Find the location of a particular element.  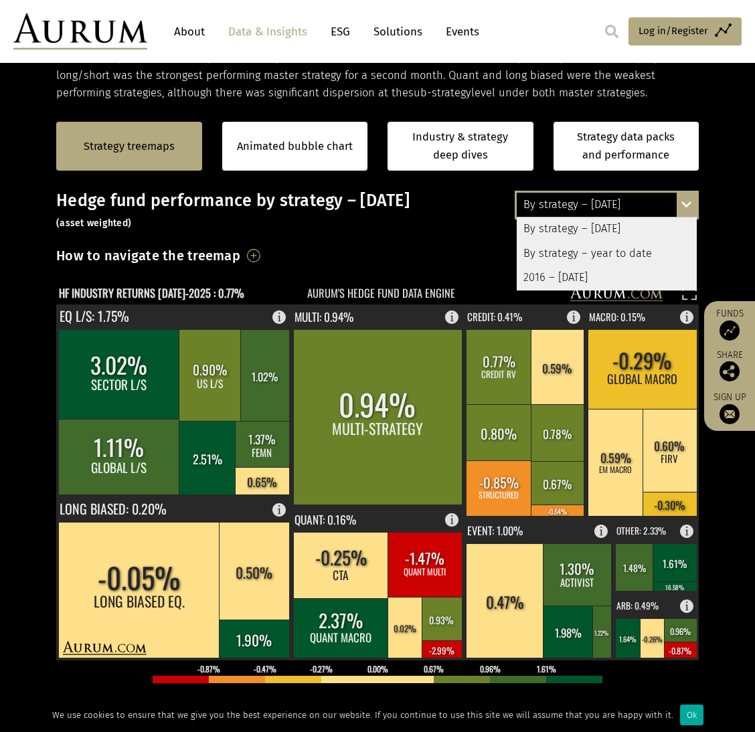

small: (asset weighted) is located at coordinates (94, 223).